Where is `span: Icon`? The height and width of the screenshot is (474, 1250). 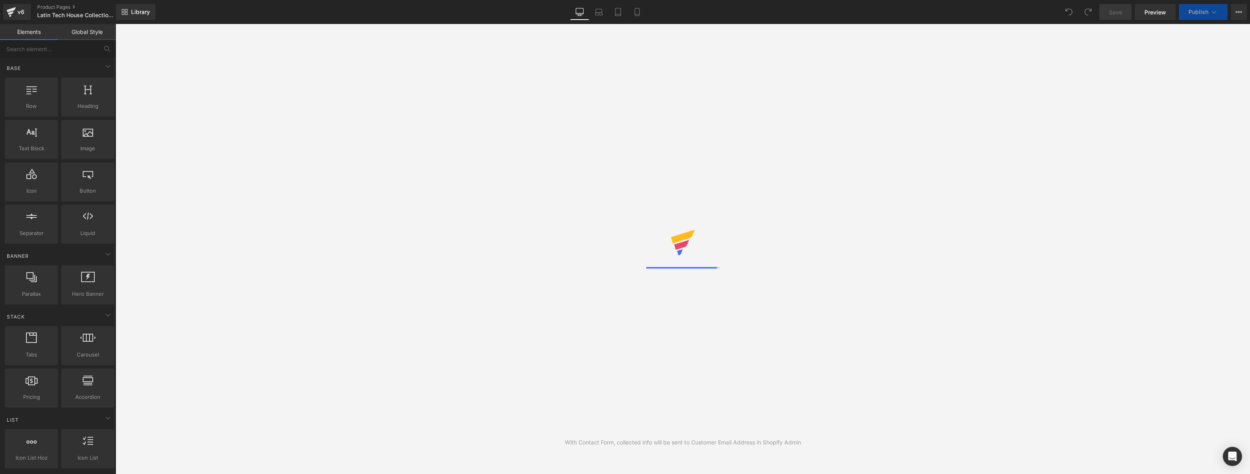 span: Icon is located at coordinates (31, 191).